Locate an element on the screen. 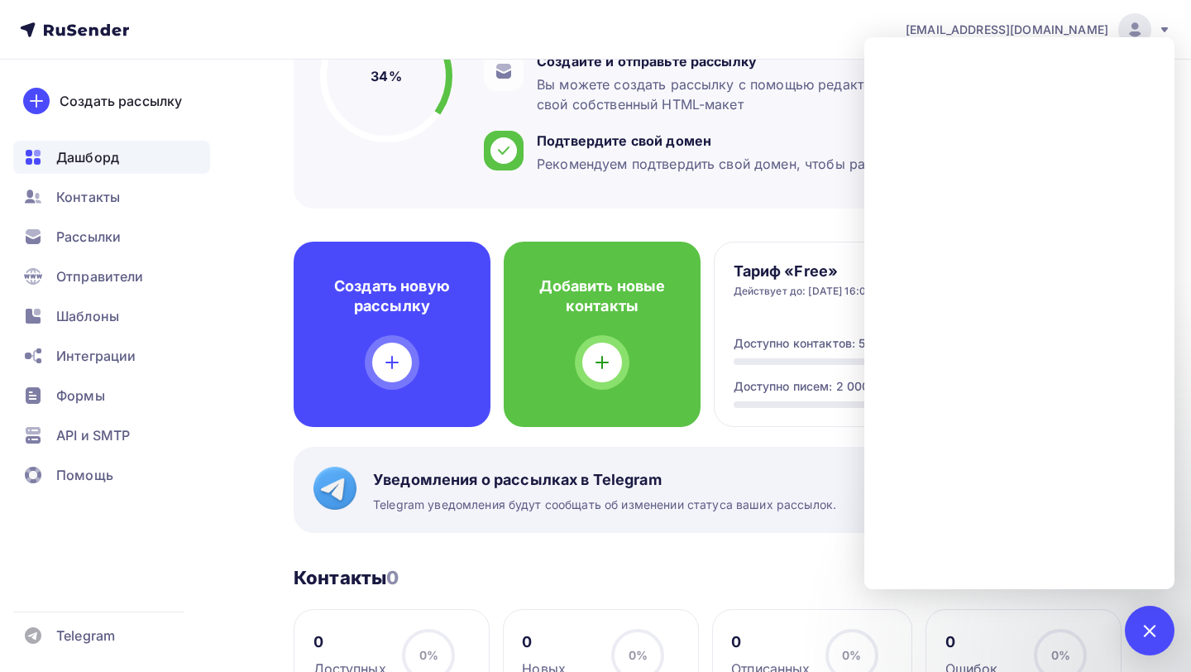 The width and height of the screenshot is (1191, 672). h4: Добавить новые контакты is located at coordinates (602, 296).